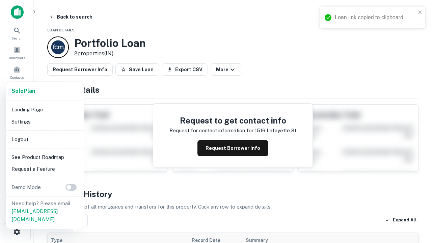 The height and width of the screenshot is (243, 432). I want to click on li: Landing Page, so click(45, 110).